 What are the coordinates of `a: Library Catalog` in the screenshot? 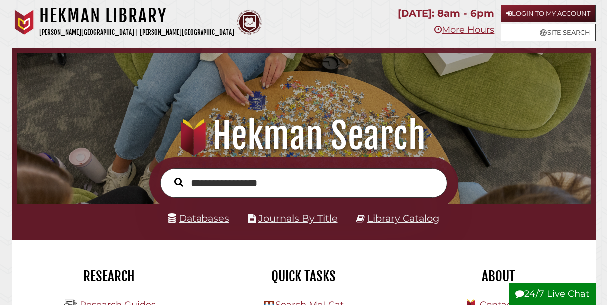 It's located at (403, 218).